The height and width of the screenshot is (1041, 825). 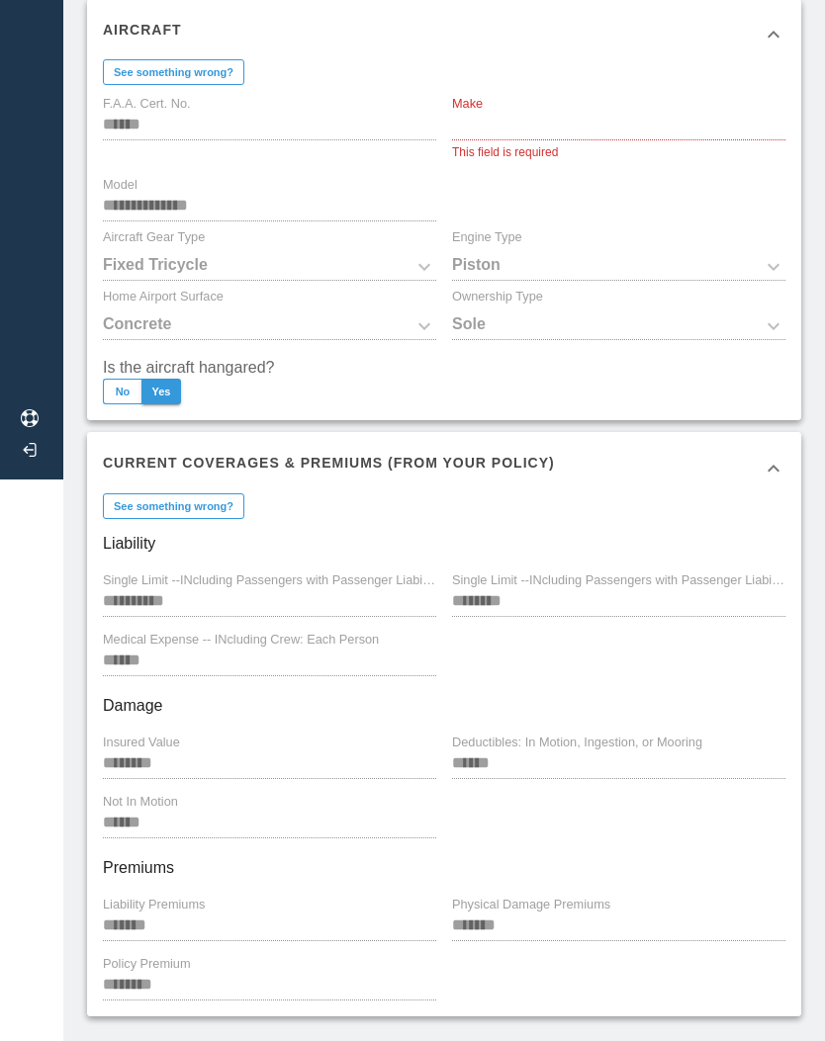 I want to click on div: Piston, so click(x=618, y=267).